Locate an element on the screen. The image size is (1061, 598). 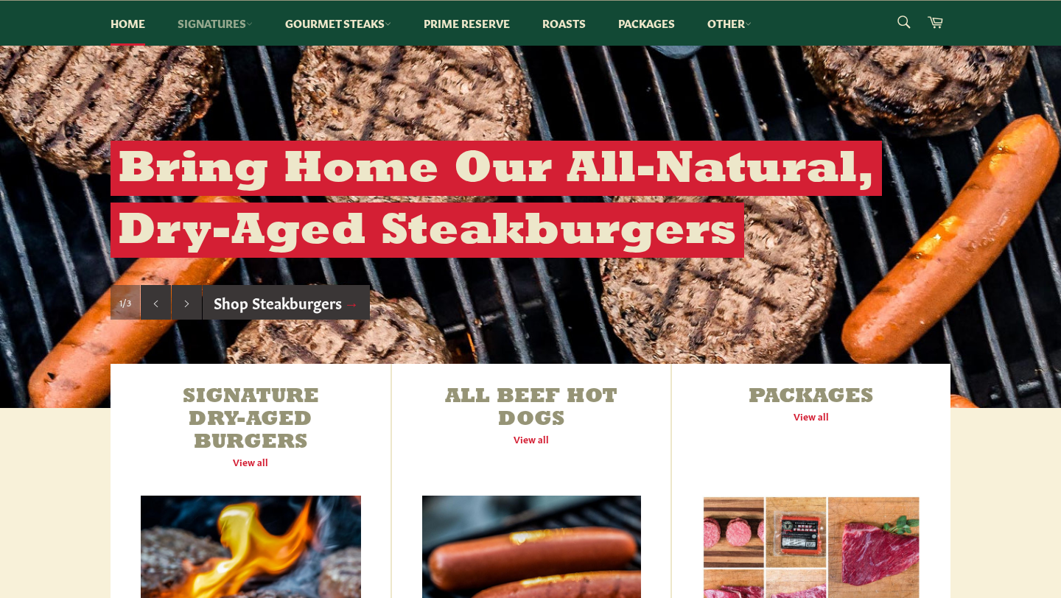
button: Previous slide is located at coordinates (155, 303).